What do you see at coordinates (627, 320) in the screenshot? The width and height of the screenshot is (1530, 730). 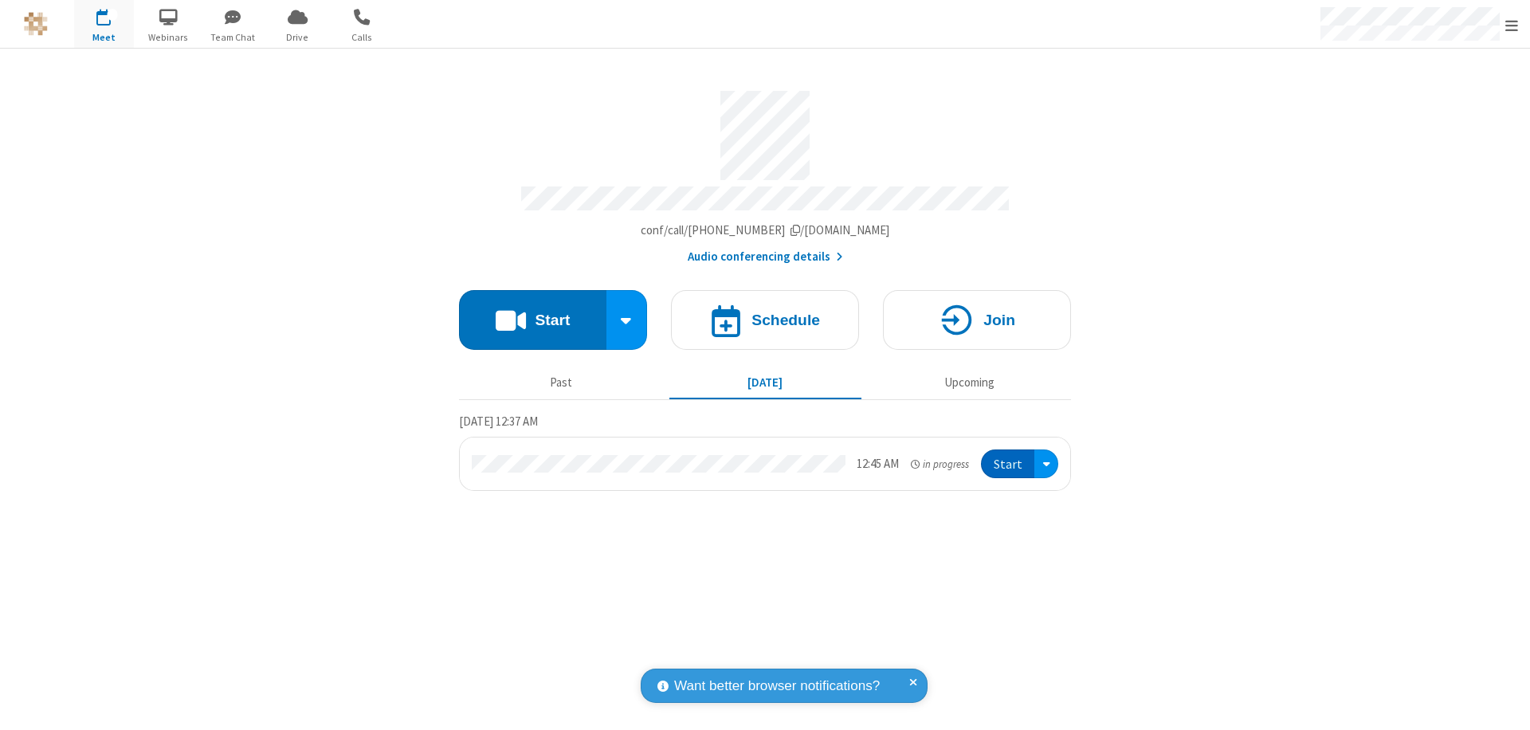 I see `div: Start conference options` at bounding box center [627, 320].